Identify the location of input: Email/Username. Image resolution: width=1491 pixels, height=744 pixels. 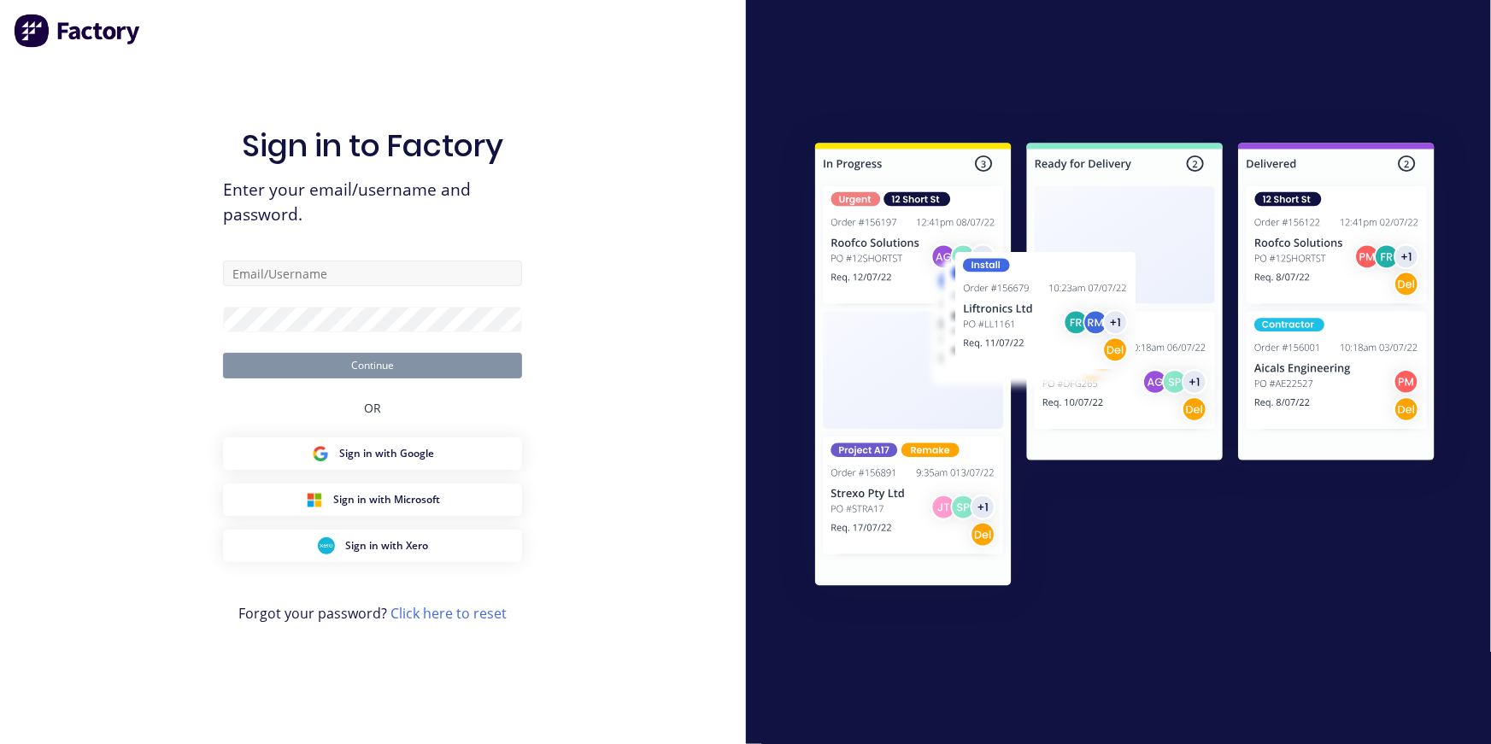
(373, 273).